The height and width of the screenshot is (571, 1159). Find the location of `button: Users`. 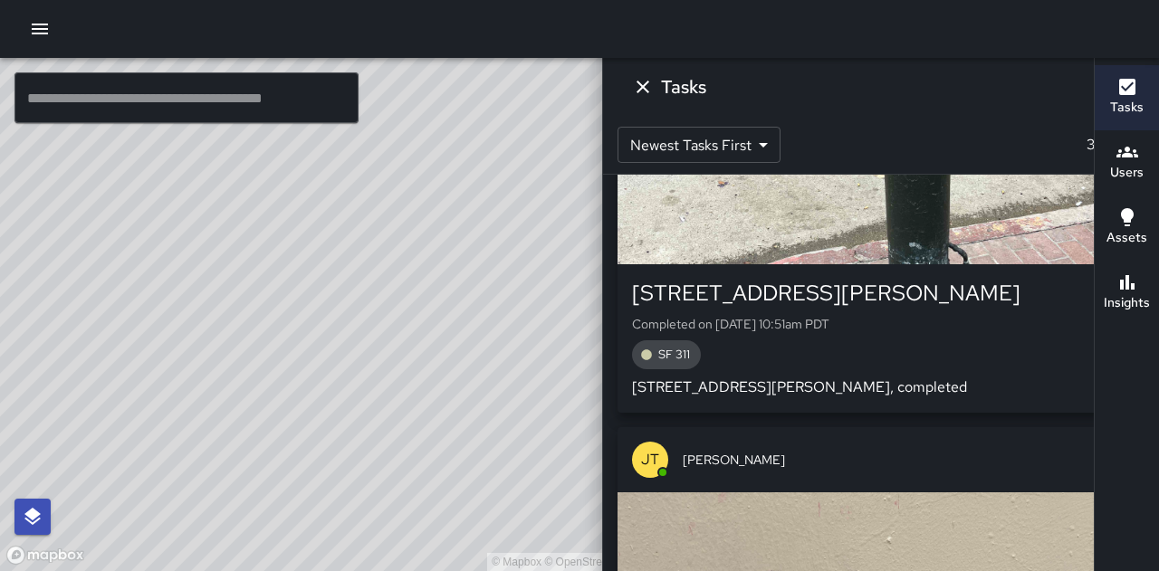

button: Users is located at coordinates (1126, 163).